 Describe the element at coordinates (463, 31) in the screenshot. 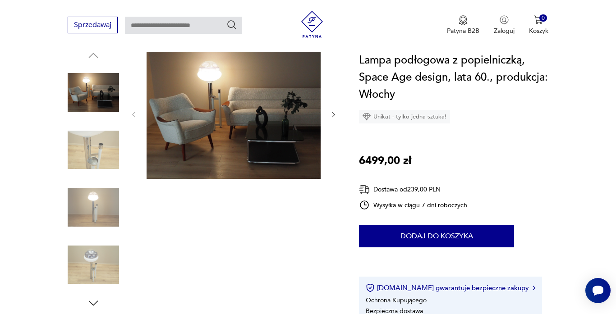

I see `p: Patyna B2B` at that location.